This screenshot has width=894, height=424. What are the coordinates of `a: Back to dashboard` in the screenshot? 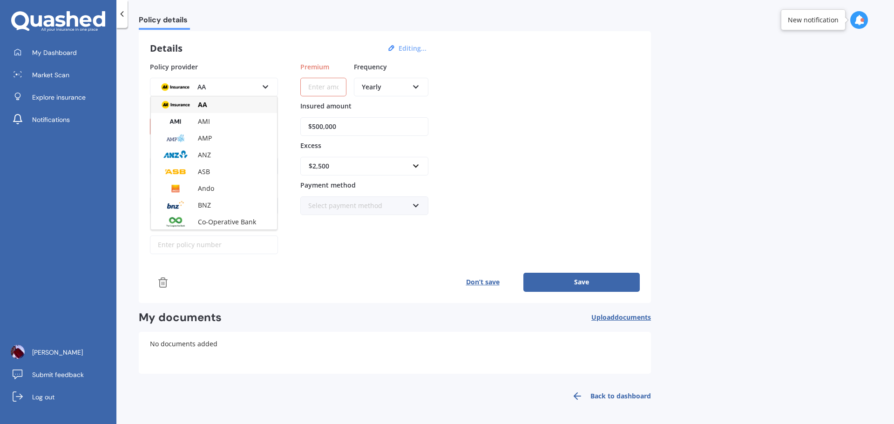 It's located at (609, 396).